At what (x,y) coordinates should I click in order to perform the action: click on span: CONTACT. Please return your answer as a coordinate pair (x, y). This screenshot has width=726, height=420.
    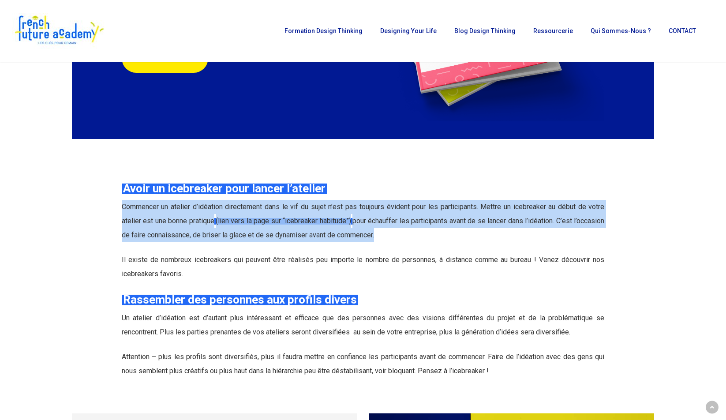
    Looking at the image, I should click on (682, 31).